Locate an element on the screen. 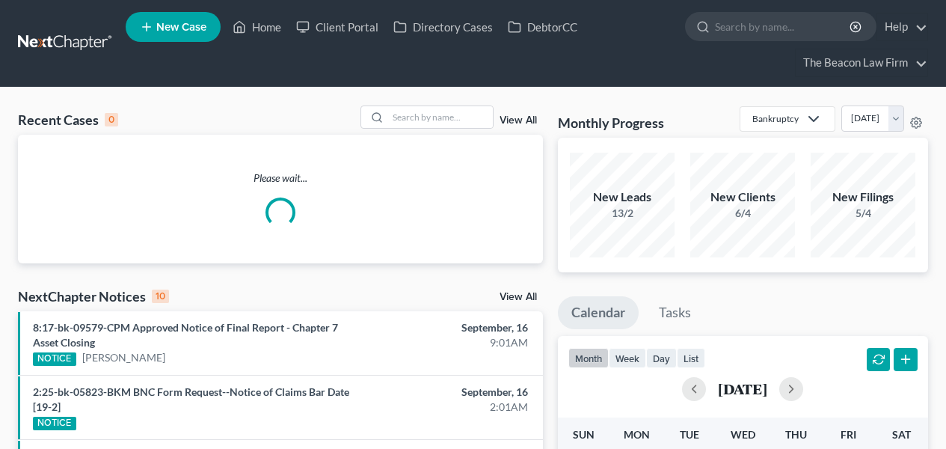  span: Wed is located at coordinates (742, 434).